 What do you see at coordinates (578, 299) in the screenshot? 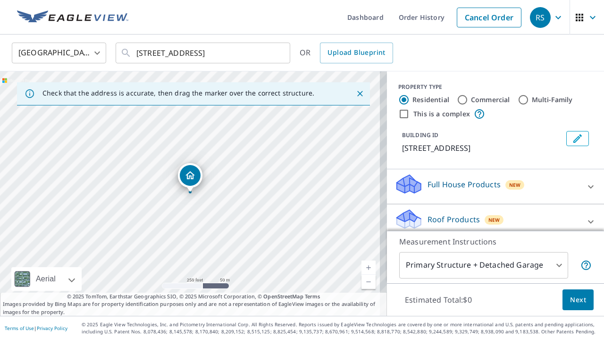
I see `span: Next` at bounding box center [578, 299].